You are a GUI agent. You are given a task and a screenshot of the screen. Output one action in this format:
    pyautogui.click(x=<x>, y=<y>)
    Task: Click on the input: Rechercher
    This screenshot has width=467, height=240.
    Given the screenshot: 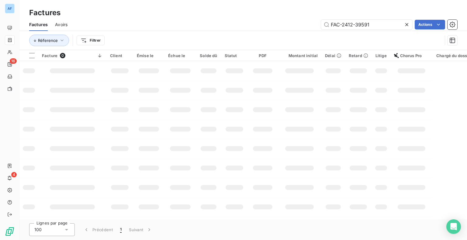 What is the action you would take?
    pyautogui.click(x=367, y=25)
    